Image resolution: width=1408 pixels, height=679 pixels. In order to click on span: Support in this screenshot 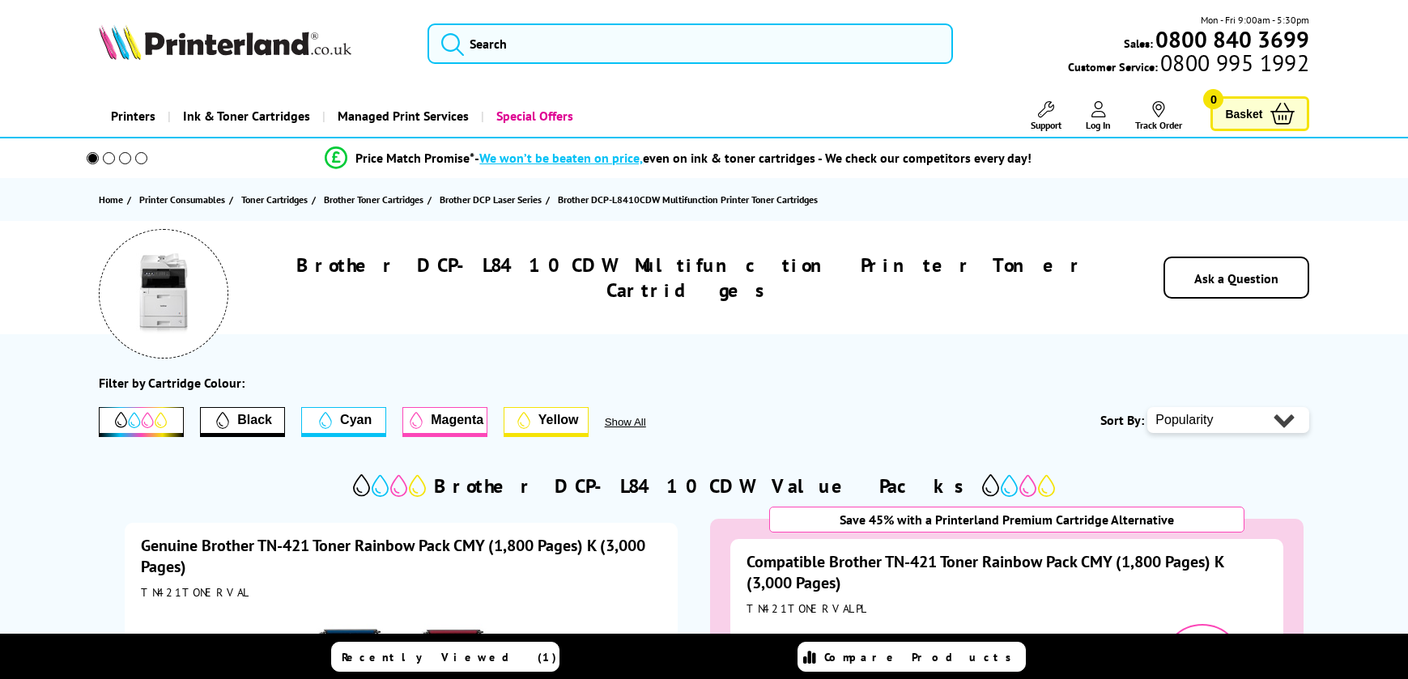, I will do `click(1046, 125)`.